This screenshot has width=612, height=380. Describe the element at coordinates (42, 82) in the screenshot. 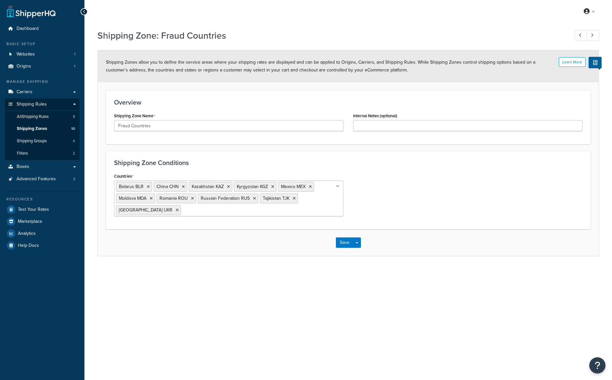

I see `div: Manage Shipping` at that location.